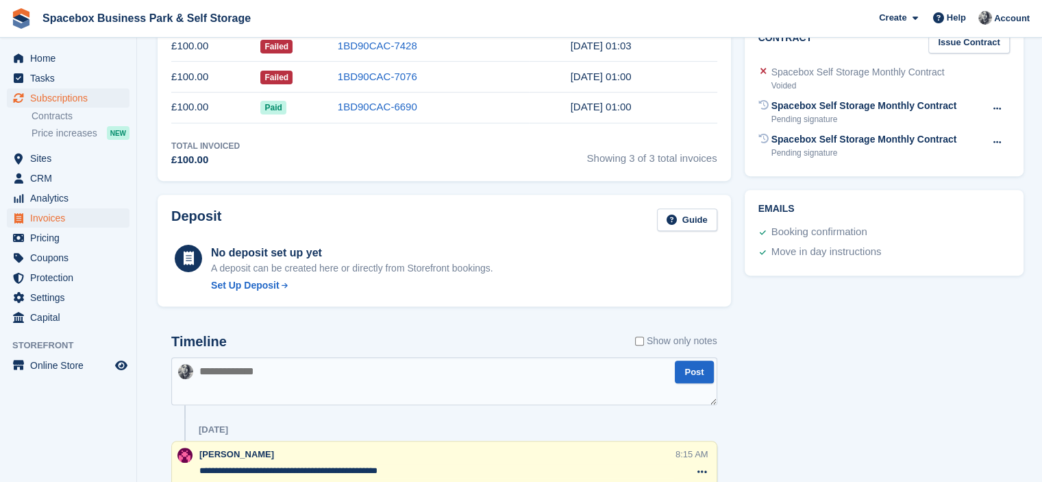 The width and height of the screenshot is (1042, 482). What do you see at coordinates (957, 18) in the screenshot?
I see `span: Help` at bounding box center [957, 18].